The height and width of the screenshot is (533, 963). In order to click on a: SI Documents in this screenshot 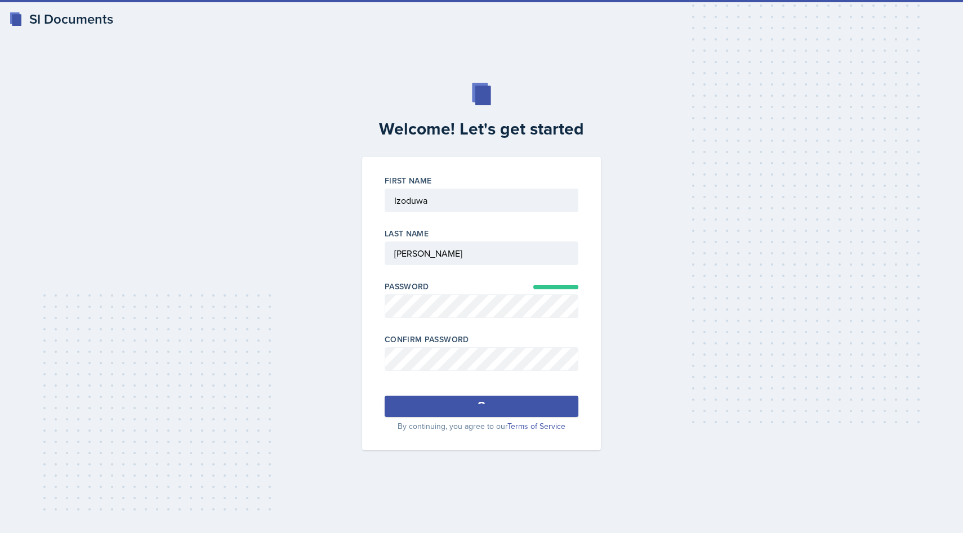, I will do `click(61, 19)`.